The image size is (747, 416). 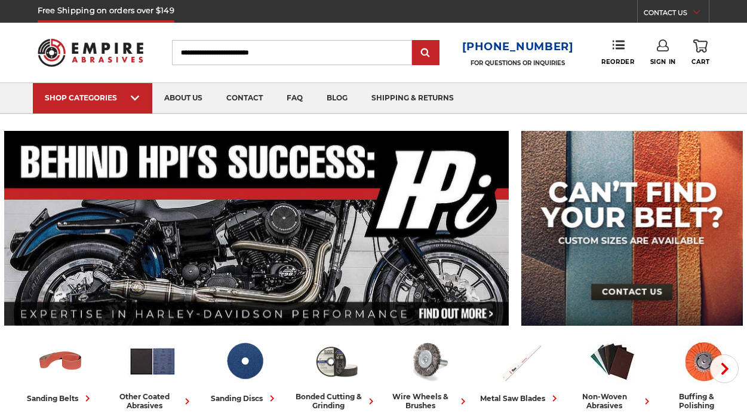 I want to click on a: sanding belts, so click(x=60, y=370).